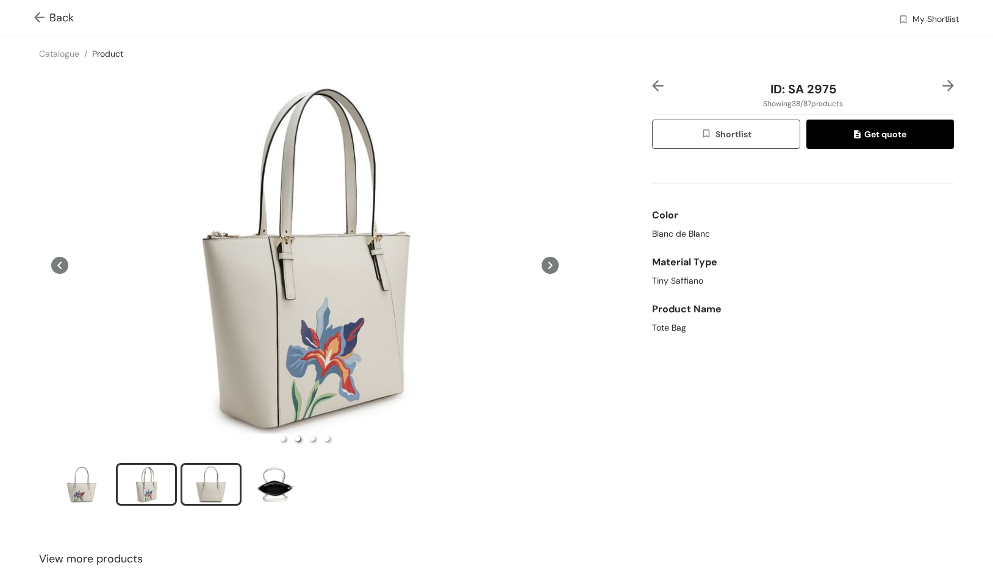 Image resolution: width=993 pixels, height=585 pixels. I want to click on span: View more products, so click(91, 559).